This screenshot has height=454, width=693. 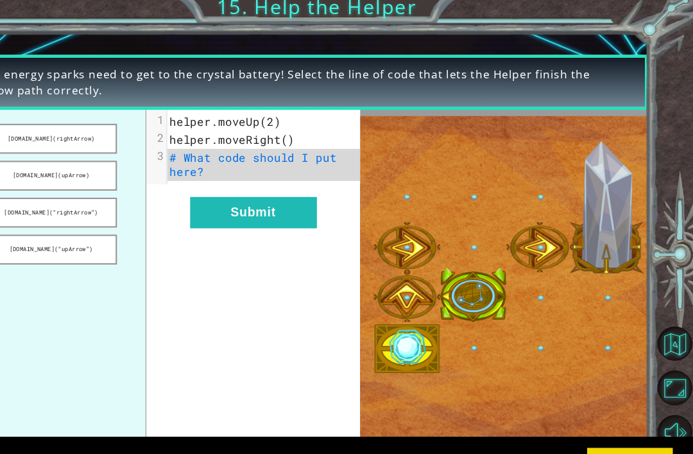 I want to click on span: helper.moveUp(2), so click(x=262, y=117).